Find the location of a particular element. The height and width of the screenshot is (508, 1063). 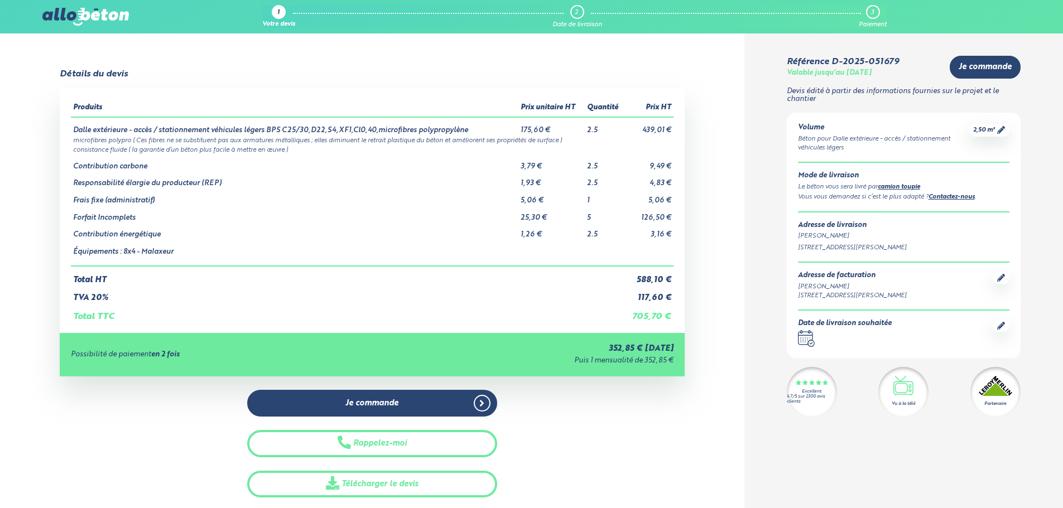

th: Quantité is located at coordinates (605, 108).